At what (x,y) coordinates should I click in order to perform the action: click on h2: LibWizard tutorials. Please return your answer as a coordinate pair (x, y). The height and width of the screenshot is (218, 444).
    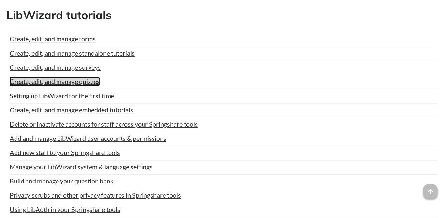
    Looking at the image, I should click on (222, 15).